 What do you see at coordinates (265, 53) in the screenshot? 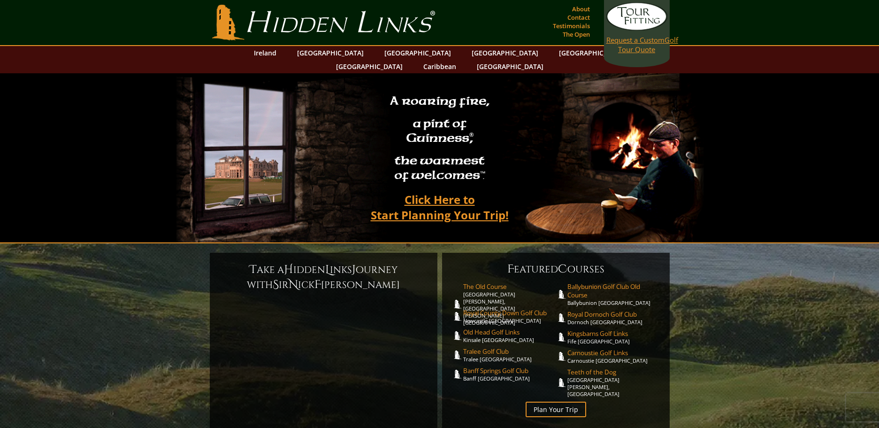
I see `a: Ireland` at bounding box center [265, 53].